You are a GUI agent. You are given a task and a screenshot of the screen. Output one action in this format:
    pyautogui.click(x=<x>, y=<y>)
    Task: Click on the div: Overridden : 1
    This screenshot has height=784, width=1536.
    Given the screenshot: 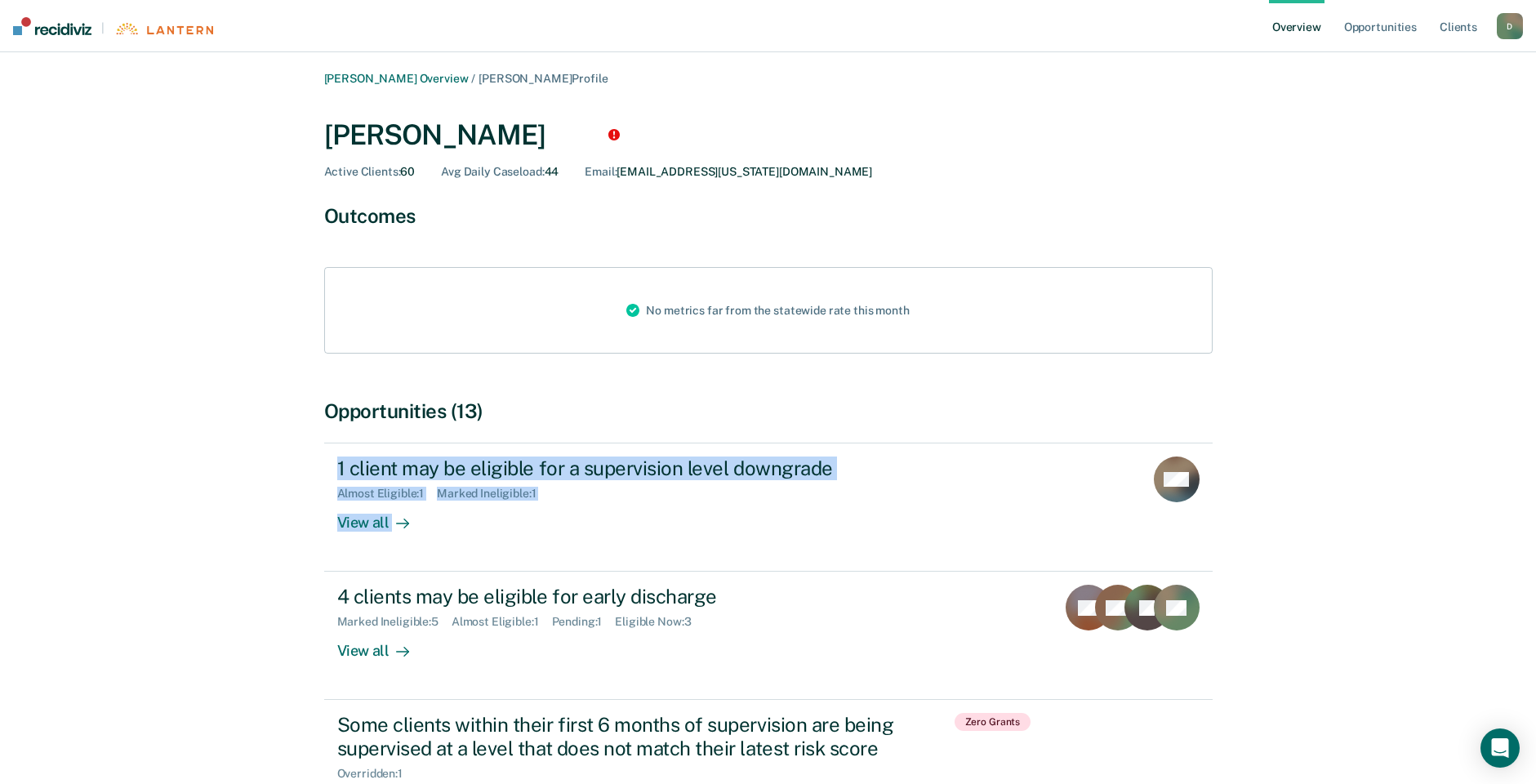 What is the action you would take?
    pyautogui.click(x=376, y=773)
    